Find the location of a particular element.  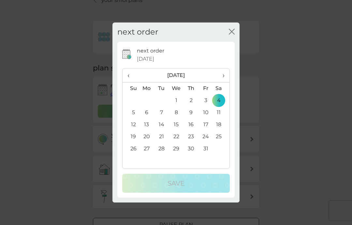

td: 2 is located at coordinates (191, 100).